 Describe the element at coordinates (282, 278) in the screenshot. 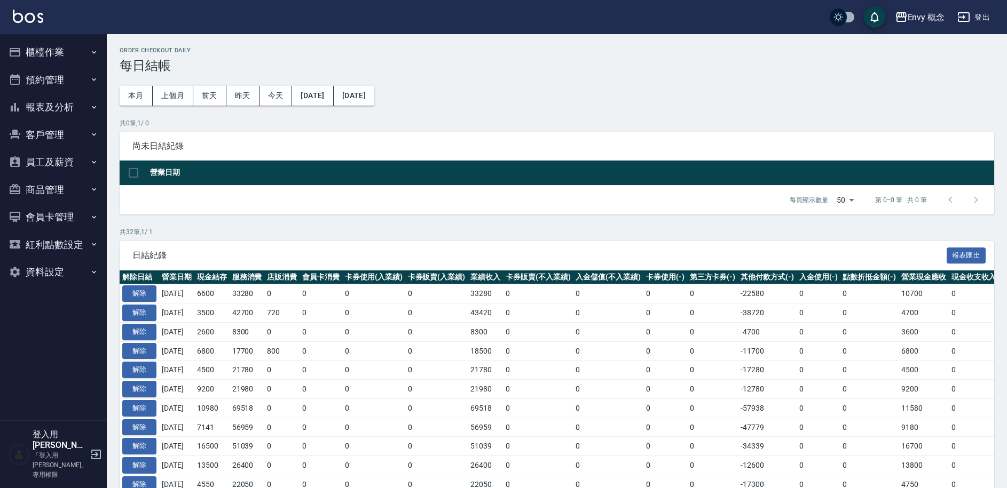

I see `th: 店販消費` at that location.